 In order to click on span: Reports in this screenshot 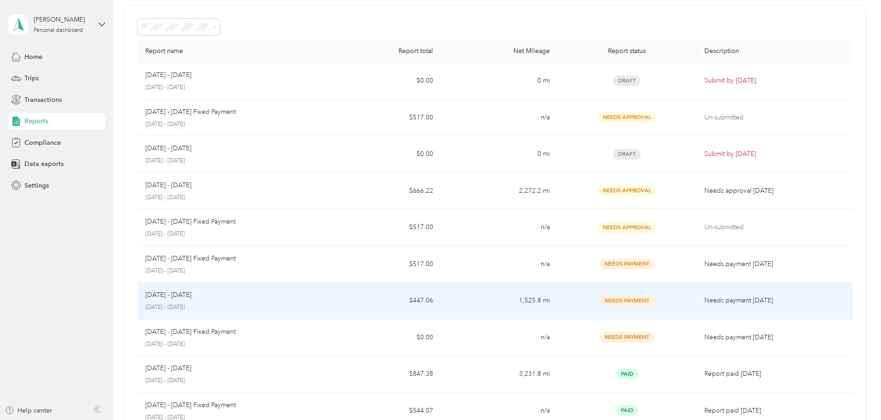, I will do `click(36, 121)`.